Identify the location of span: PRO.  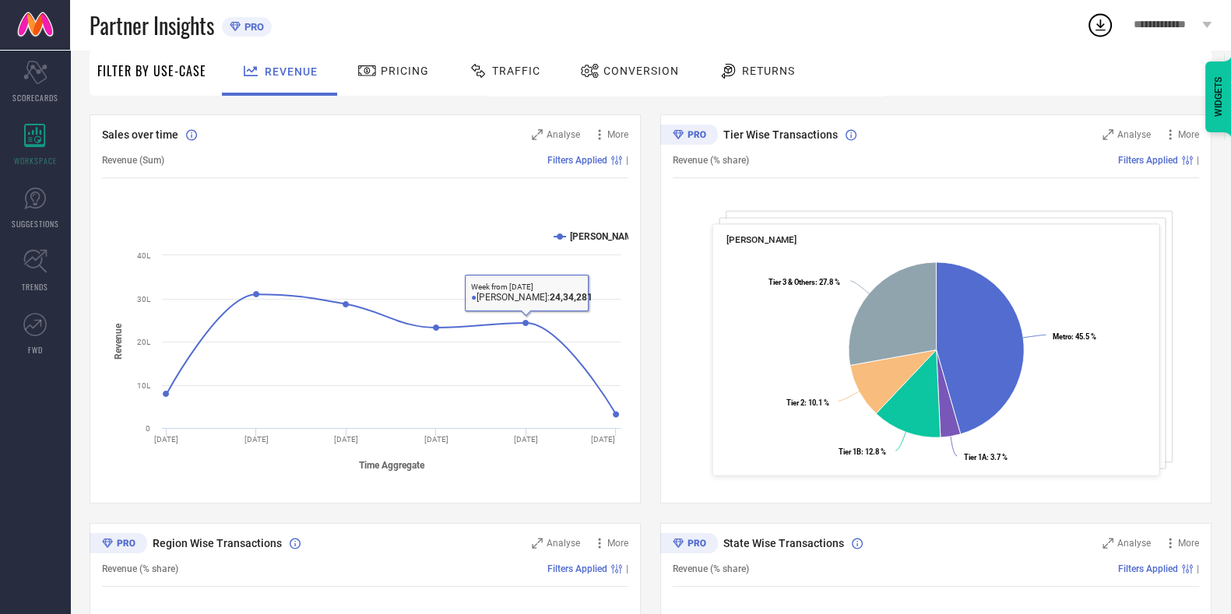
(252, 26).